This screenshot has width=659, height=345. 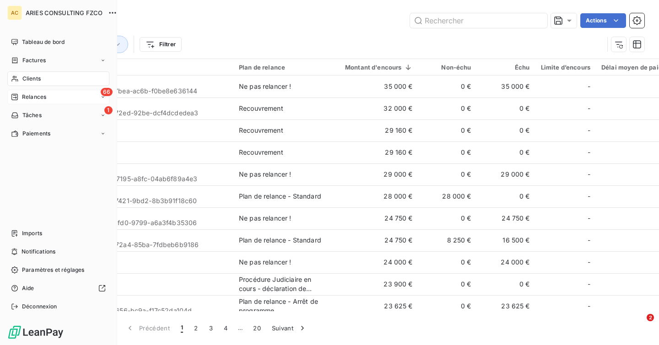 I want to click on div: Procédure Judiciaire en cours - déclaration de créance, so click(x=281, y=284).